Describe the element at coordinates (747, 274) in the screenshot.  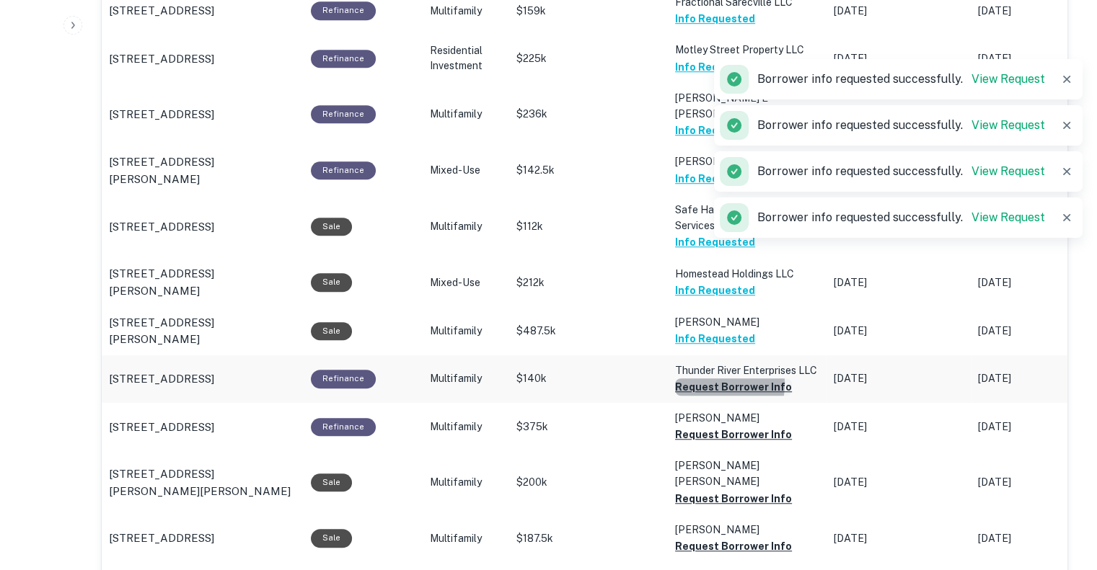
I see `p: Homestead Holdings LLC` at that location.